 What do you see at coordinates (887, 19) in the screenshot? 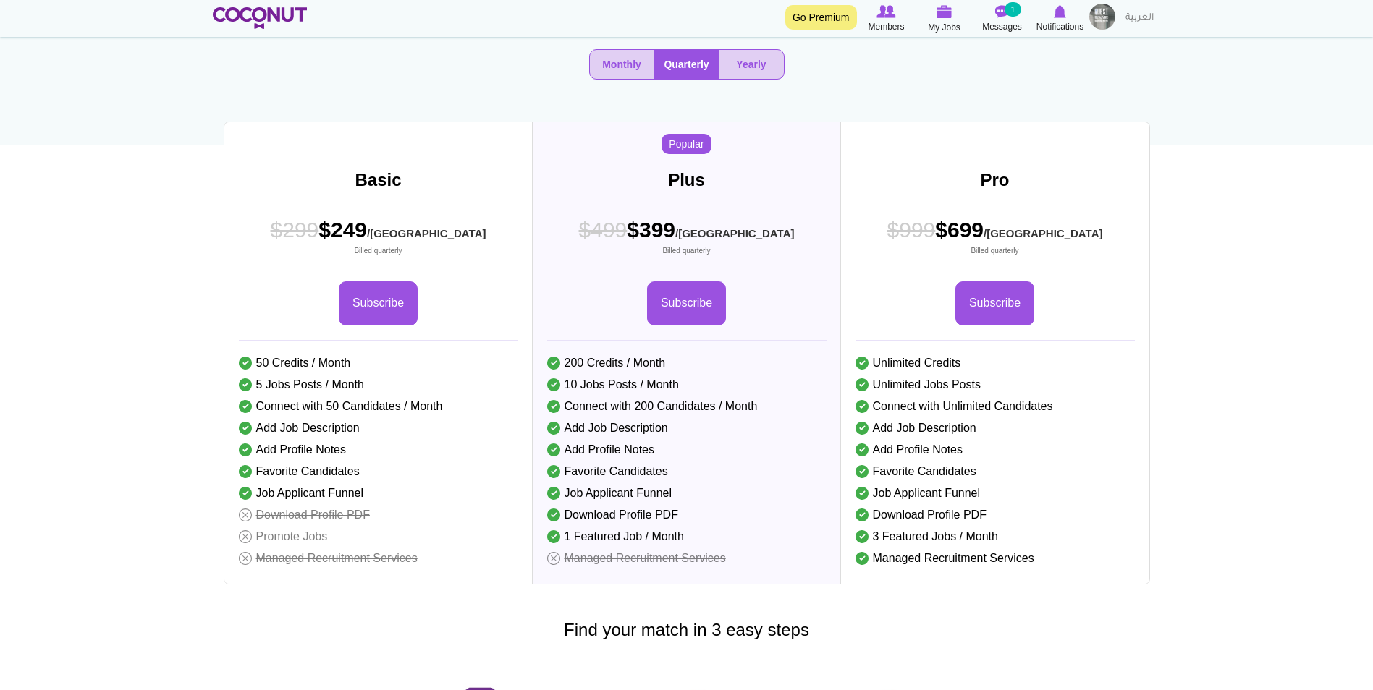
I see `a: Browse Members Members` at bounding box center [887, 19].